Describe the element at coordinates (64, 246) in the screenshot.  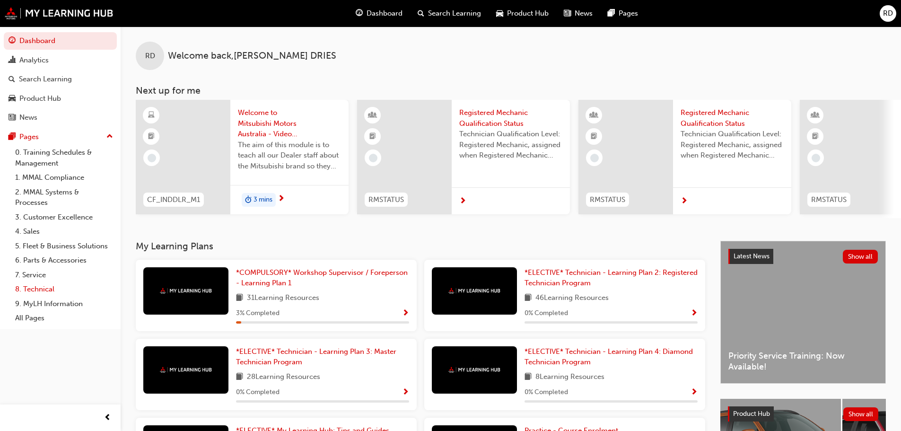
I see `a: 5. Fleet & Business Solutions` at that location.